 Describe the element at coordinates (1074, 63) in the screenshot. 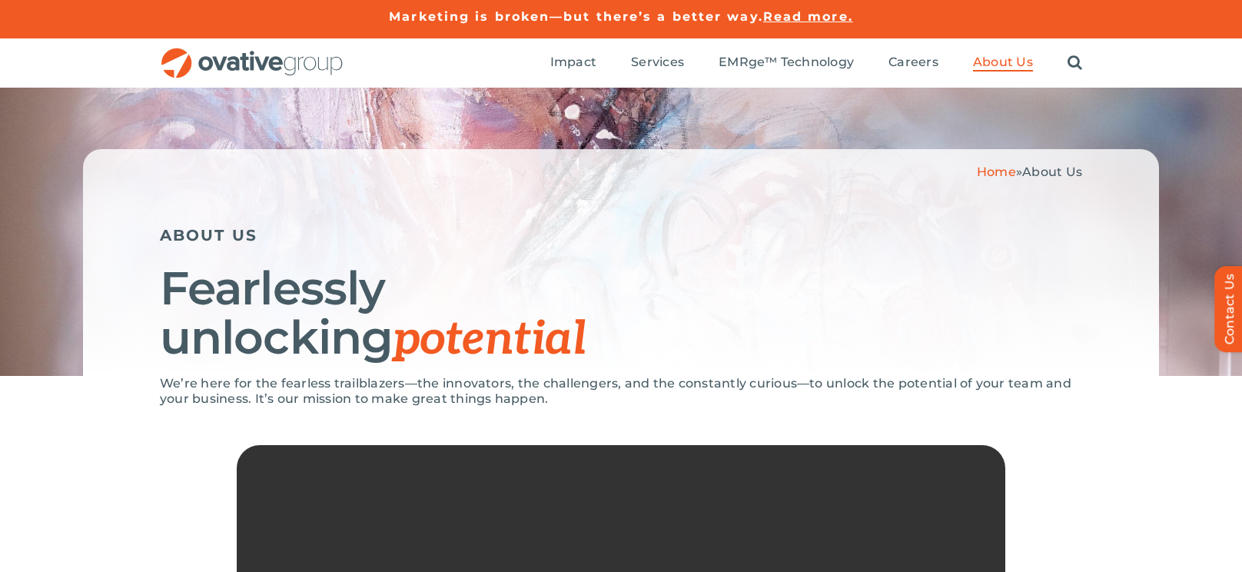

I see `a: Search` at that location.